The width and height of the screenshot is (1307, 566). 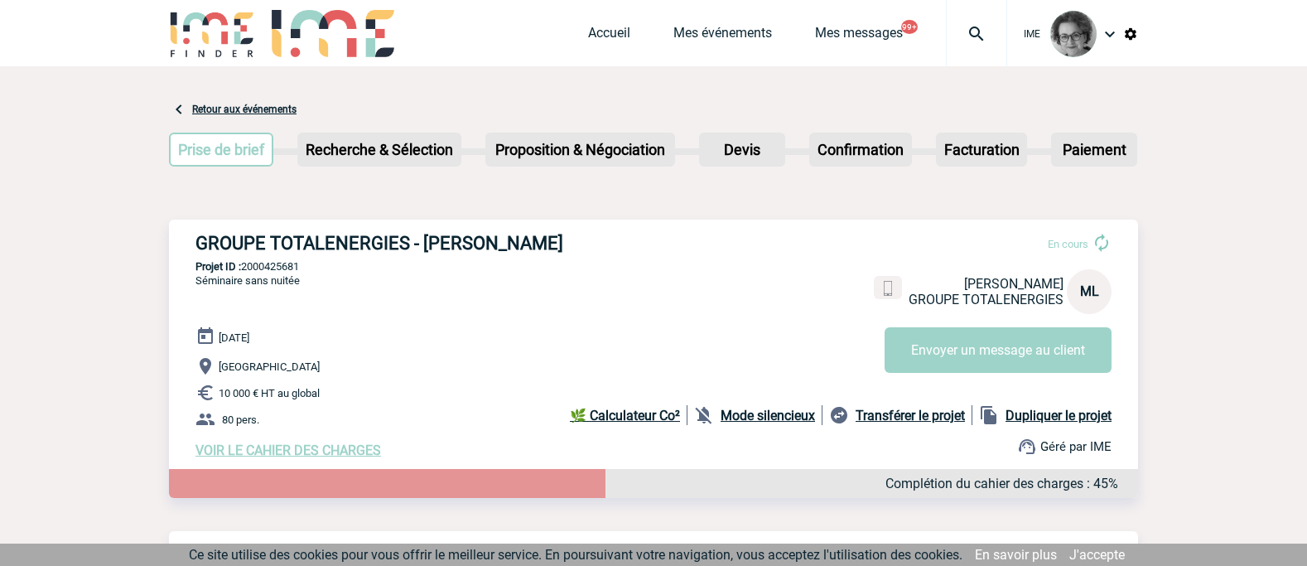 I want to click on p: Proposition & Négociation, so click(x=580, y=149).